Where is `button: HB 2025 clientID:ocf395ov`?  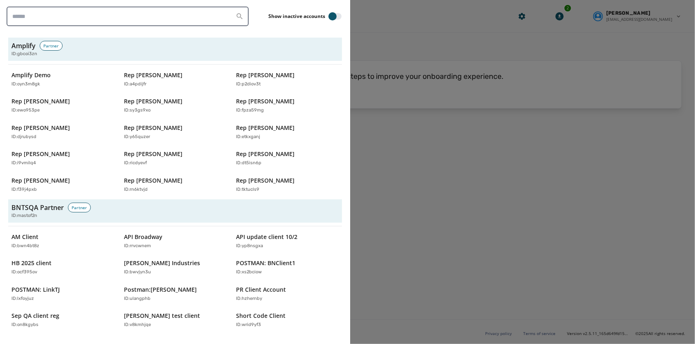 button: HB 2025 clientID:ocf395ov is located at coordinates (63, 267).